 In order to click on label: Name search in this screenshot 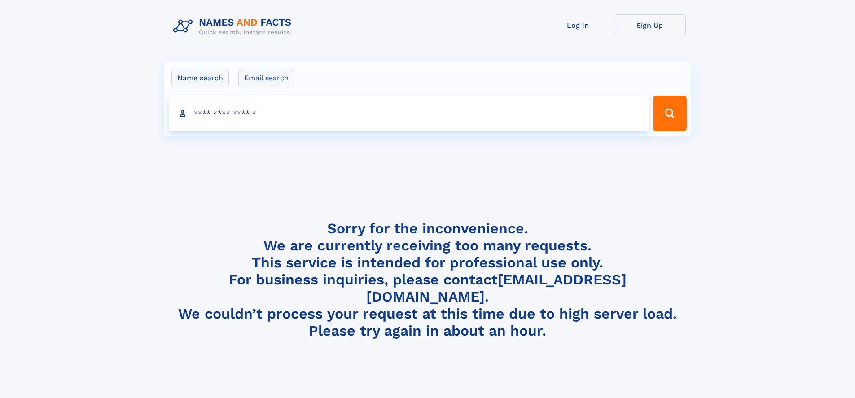, I will do `click(200, 78)`.